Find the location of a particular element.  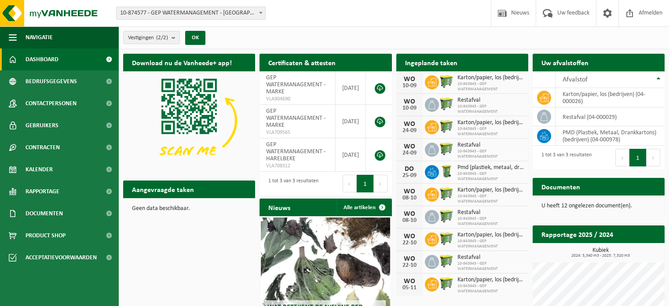

td: restafval (04-000029) is located at coordinates (610, 116).